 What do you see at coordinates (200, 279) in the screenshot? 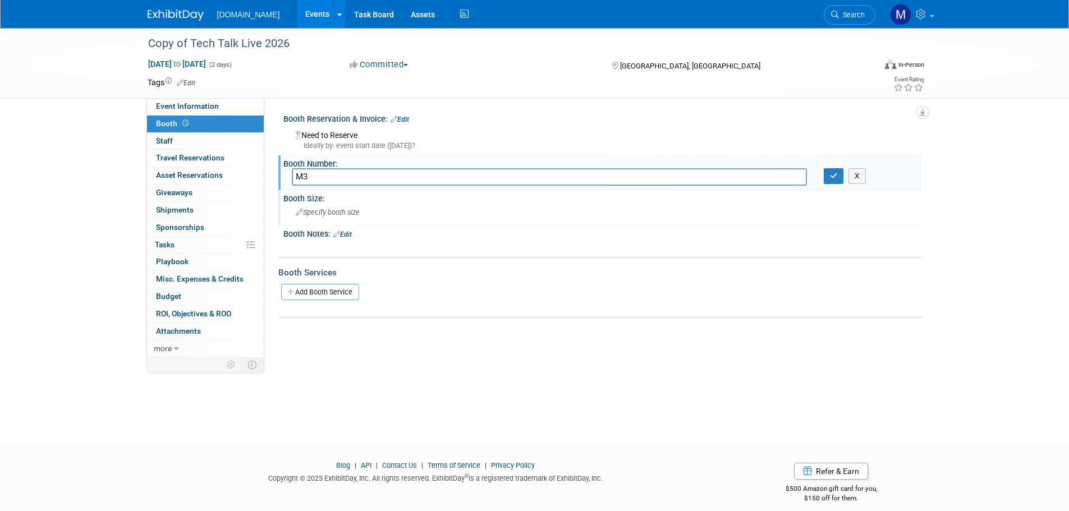
I see `span: Misc. Expenses & Credits` at bounding box center [200, 279].